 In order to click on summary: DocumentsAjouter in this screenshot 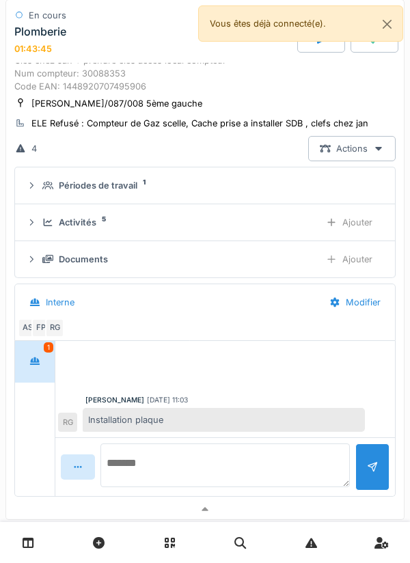, I will do `click(205, 259)`.